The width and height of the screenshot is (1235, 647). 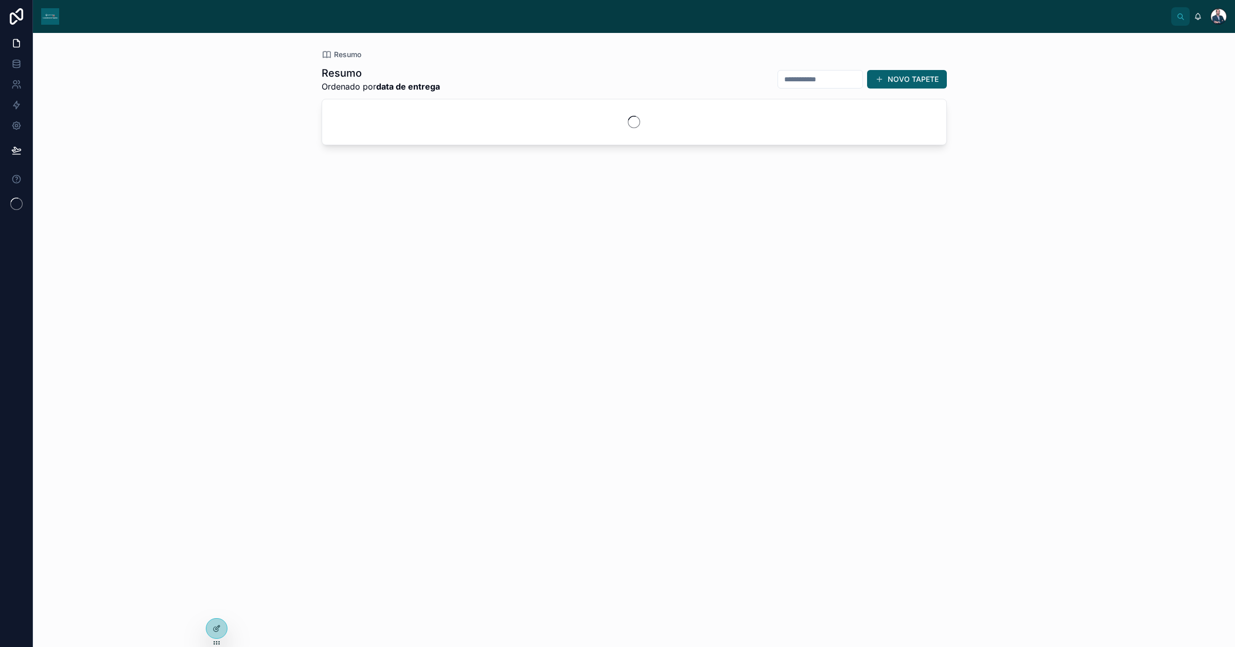 I want to click on strong: data de entrega, so click(x=408, y=86).